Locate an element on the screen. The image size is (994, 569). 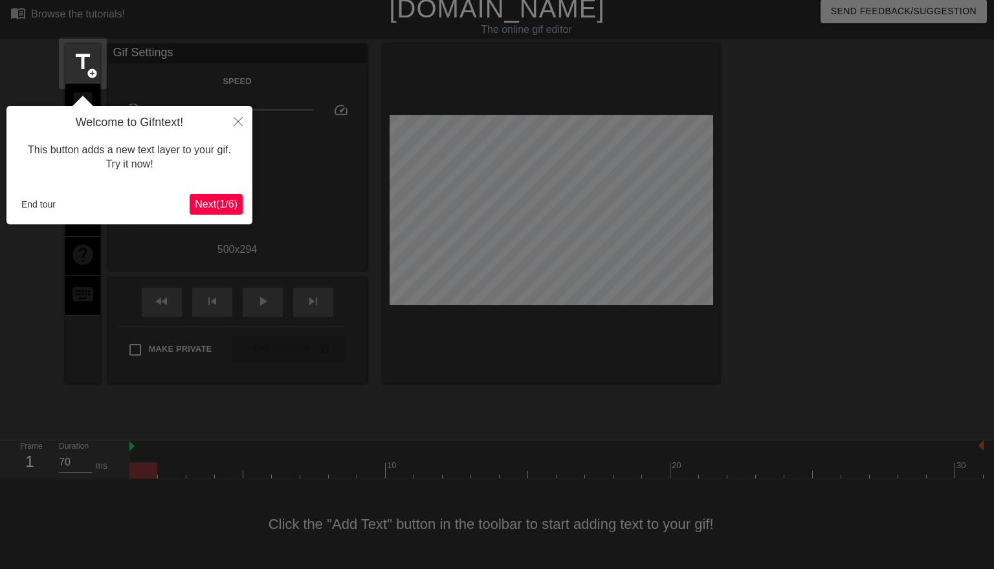
div: This button adds a new text layer to your gif. Try it now! is located at coordinates (129, 157).